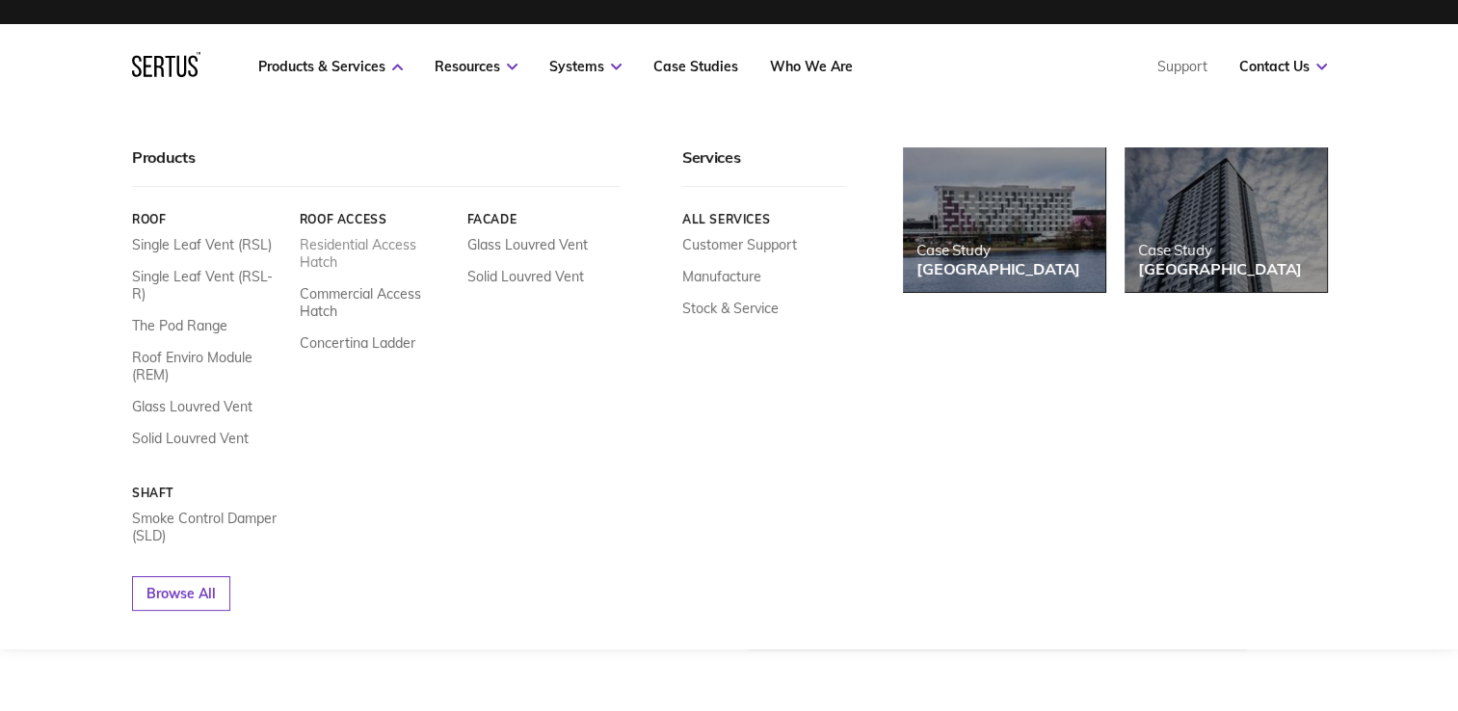  I want to click on a: The Pod Range, so click(179, 326).